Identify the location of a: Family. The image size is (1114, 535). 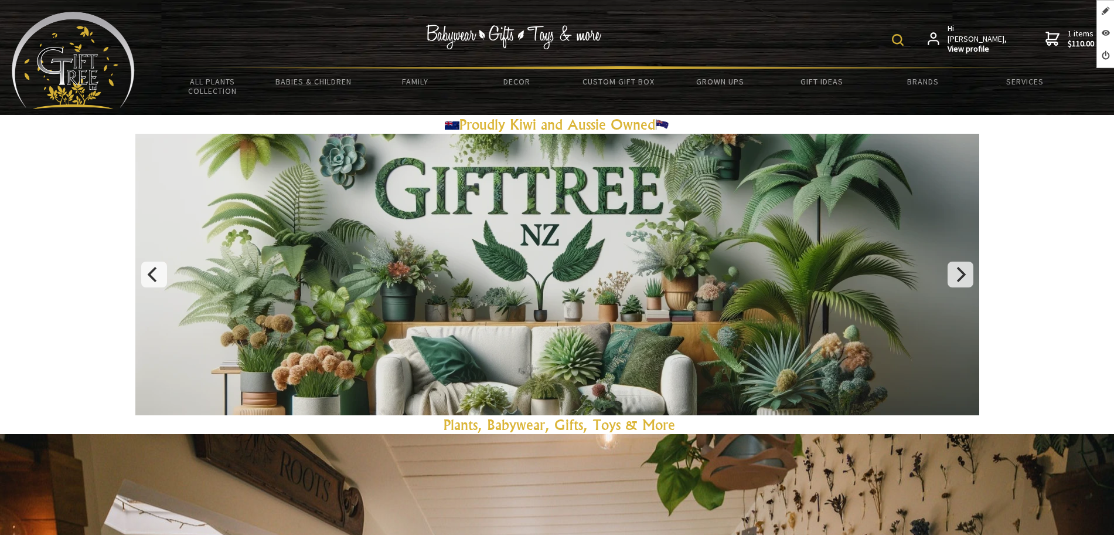
(415, 81).